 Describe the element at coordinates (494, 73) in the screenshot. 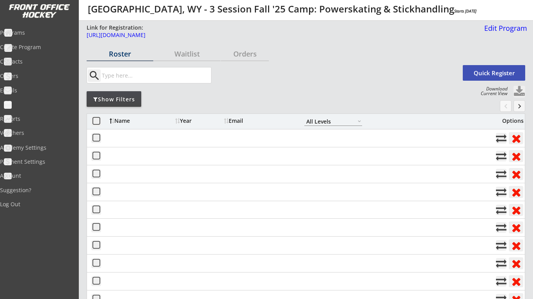

I see `button: Quick Register` at that location.